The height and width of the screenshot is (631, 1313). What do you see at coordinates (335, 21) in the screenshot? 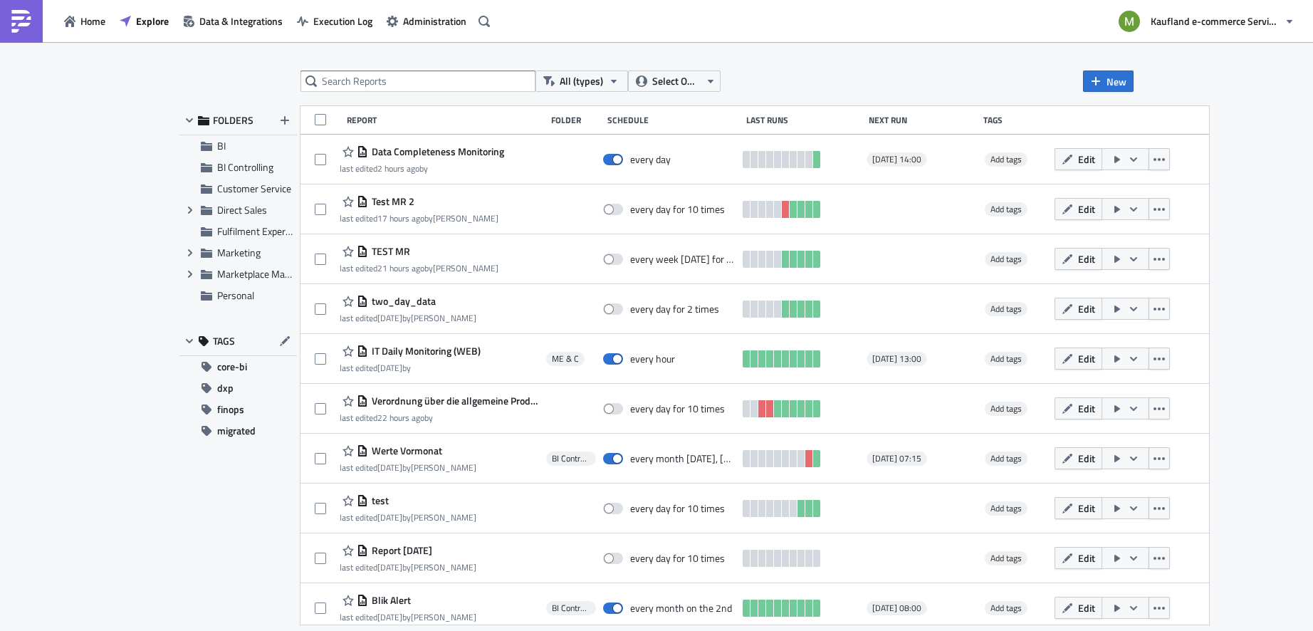
I see `a: Execution Log` at bounding box center [335, 21].